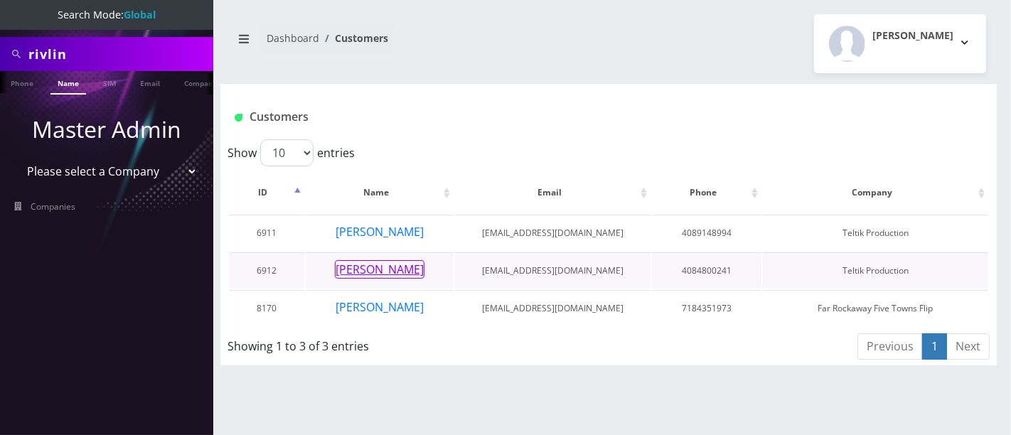 The width and height of the screenshot is (1011, 435). I want to click on div: Showing 1 to 3 of 3 entries, so click(381, 343).